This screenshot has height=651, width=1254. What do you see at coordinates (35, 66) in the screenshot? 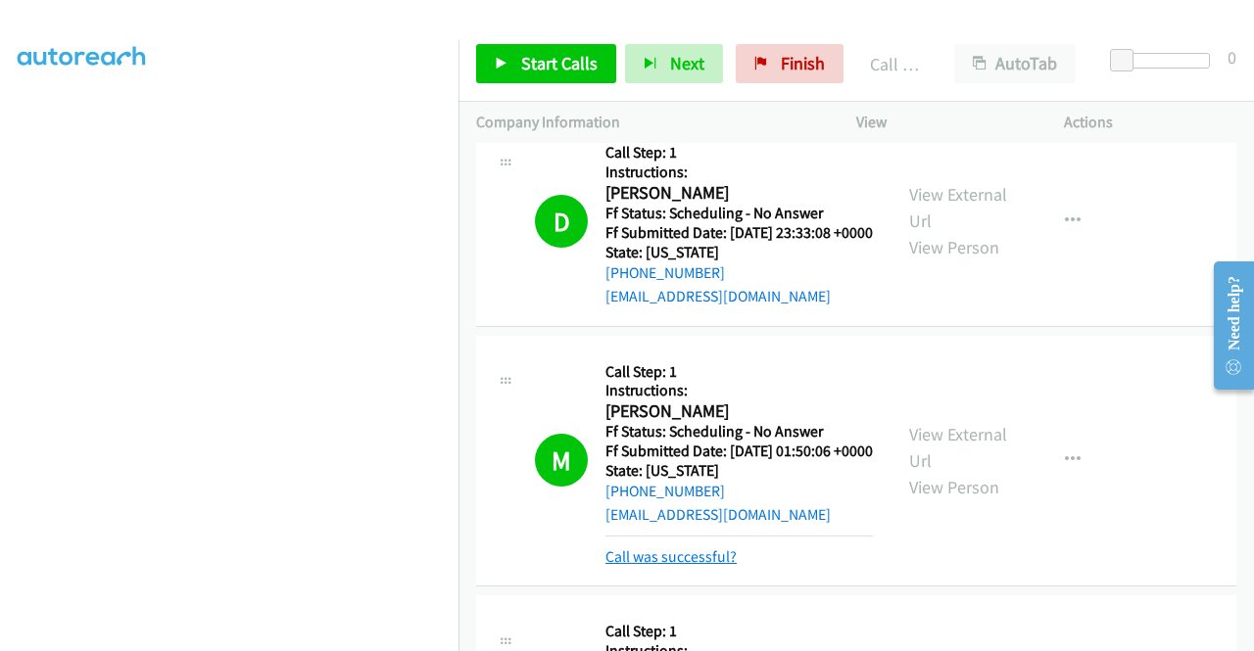
I see `div: Need help?` at bounding box center [35, 66].